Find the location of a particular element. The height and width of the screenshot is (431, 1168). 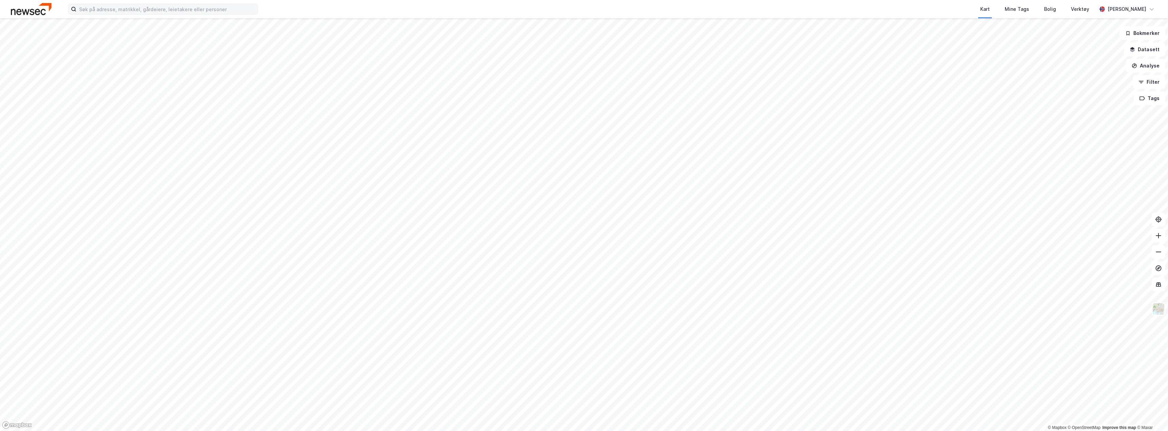

div: Mine Tags is located at coordinates (1017, 9).